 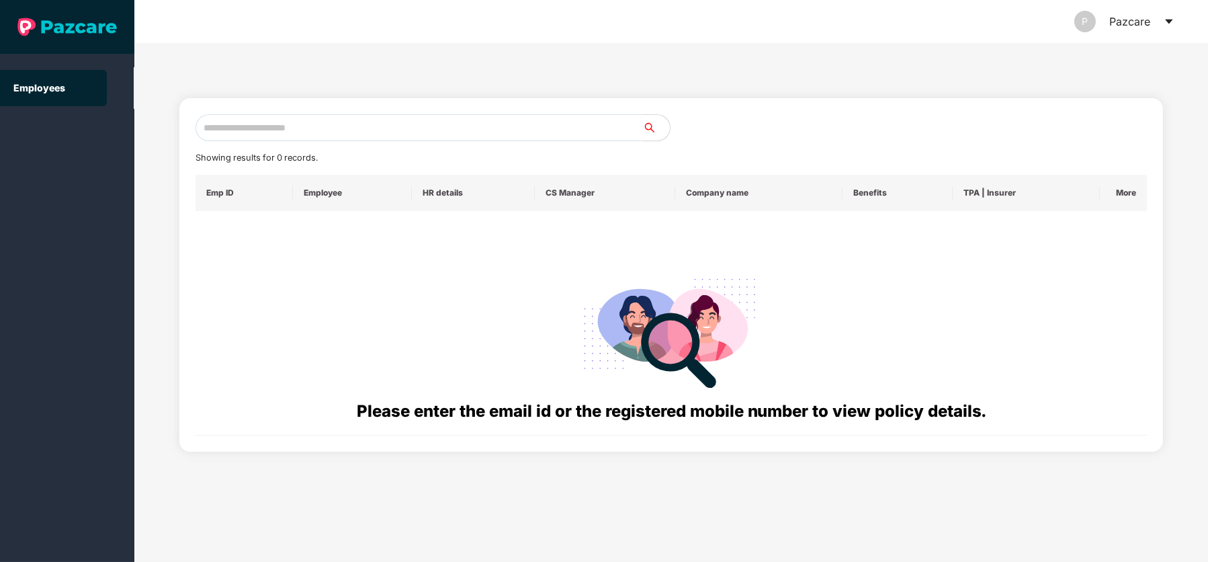 What do you see at coordinates (257, 157) in the screenshot?
I see `span: Showing results for 0 records.` at bounding box center [257, 157].